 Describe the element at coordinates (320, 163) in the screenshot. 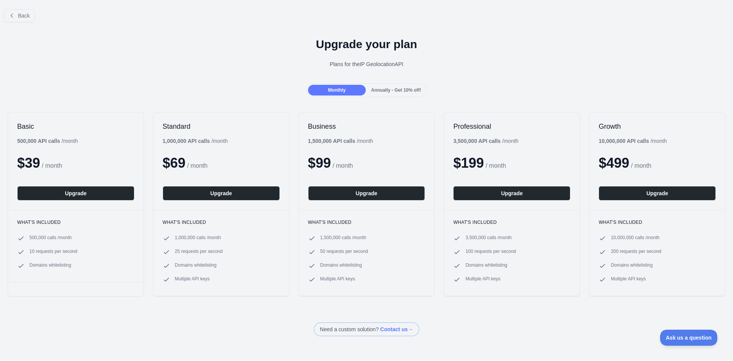

I see `span: $ 99` at that location.